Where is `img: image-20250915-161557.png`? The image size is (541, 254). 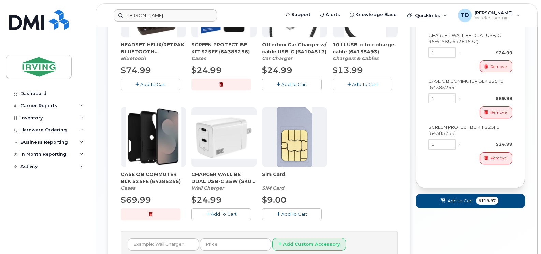 img: image-20250915-161557.png is located at coordinates (153, 137).